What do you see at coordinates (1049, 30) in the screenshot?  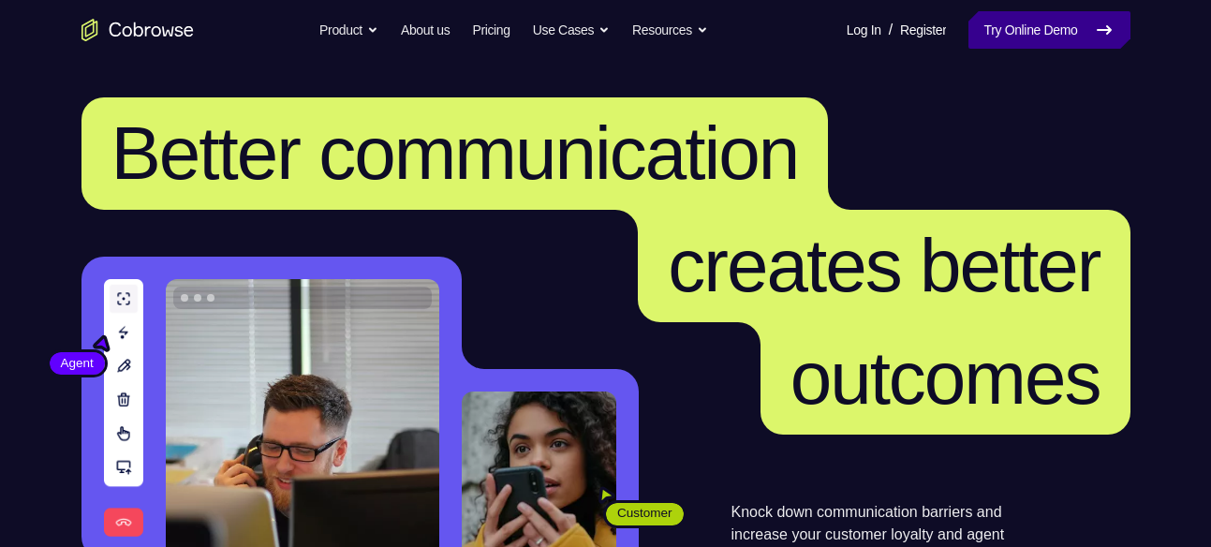 I see `a: Try Online Demo` at bounding box center [1049, 30].